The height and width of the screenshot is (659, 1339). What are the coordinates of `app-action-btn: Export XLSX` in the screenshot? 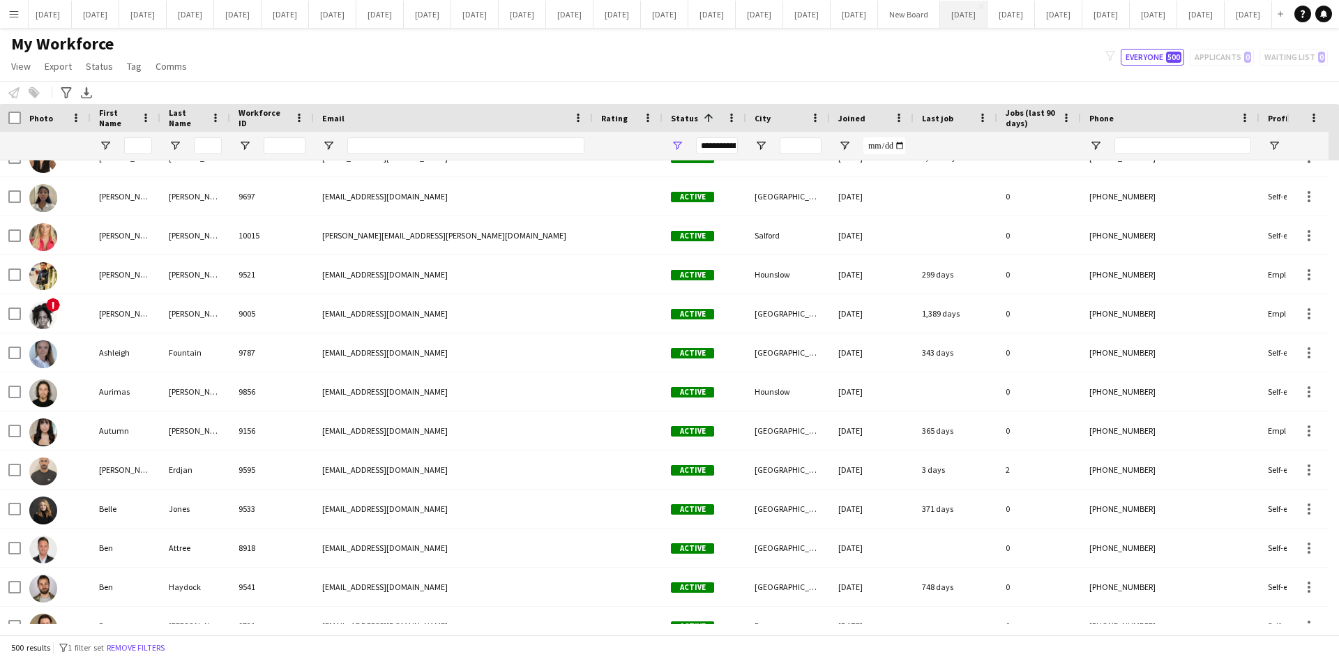 It's located at (86, 93).